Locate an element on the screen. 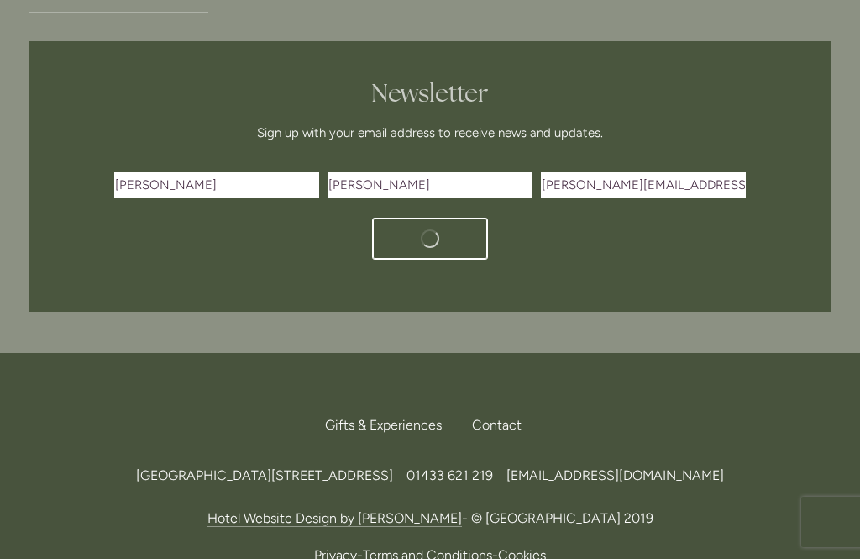 This screenshot has width=860, height=559. a: 01433 621 219 is located at coordinates (449, 475).